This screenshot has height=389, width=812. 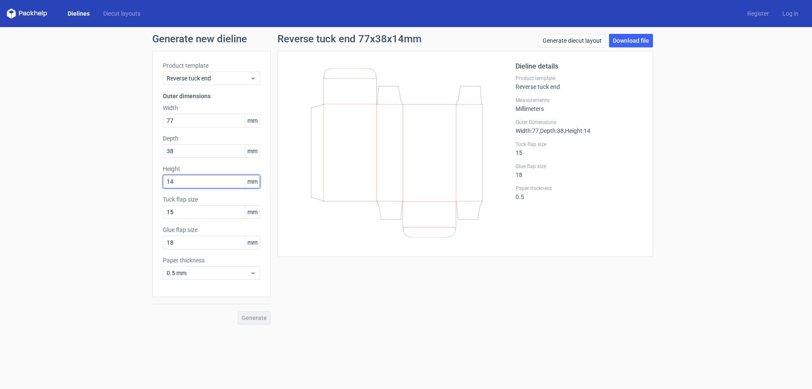 I want to click on div: 15, so click(x=579, y=149).